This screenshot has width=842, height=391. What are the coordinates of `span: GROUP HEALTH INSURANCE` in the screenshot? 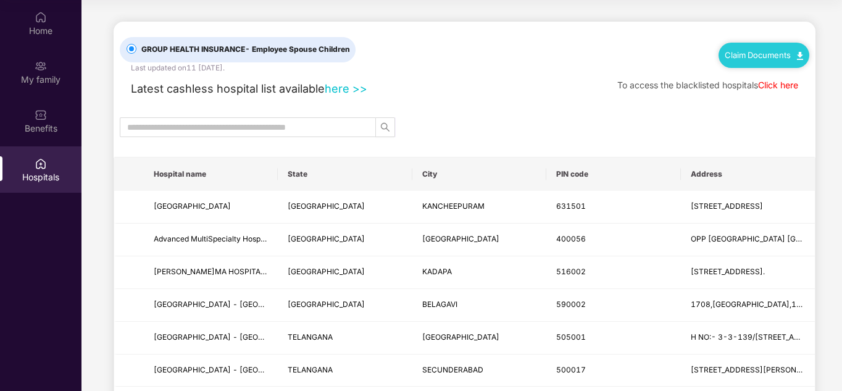 It's located at (246, 49).